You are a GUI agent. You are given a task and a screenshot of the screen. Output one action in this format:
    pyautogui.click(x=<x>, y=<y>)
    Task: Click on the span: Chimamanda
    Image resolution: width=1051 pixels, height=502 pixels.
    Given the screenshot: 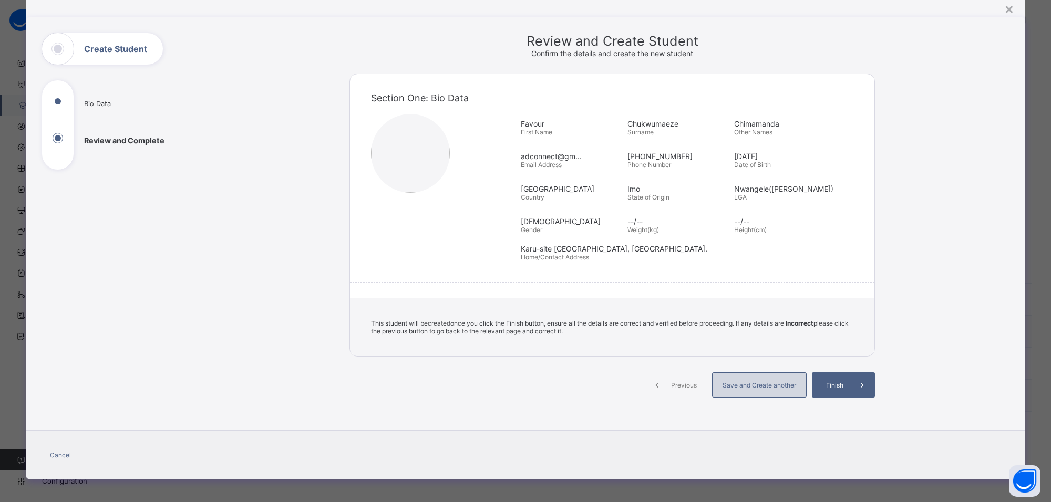 What is the action you would take?
    pyautogui.click(x=784, y=123)
    